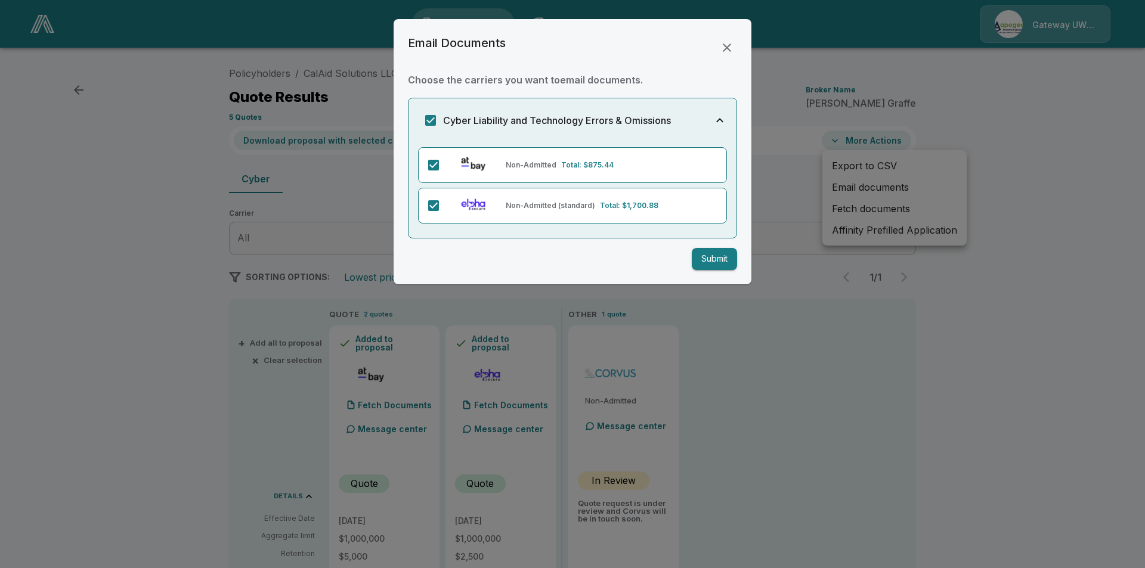 Image resolution: width=1145 pixels, height=568 pixels. Describe the element at coordinates (588, 165) in the screenshot. I see `p: Total: $875.44` at that location.